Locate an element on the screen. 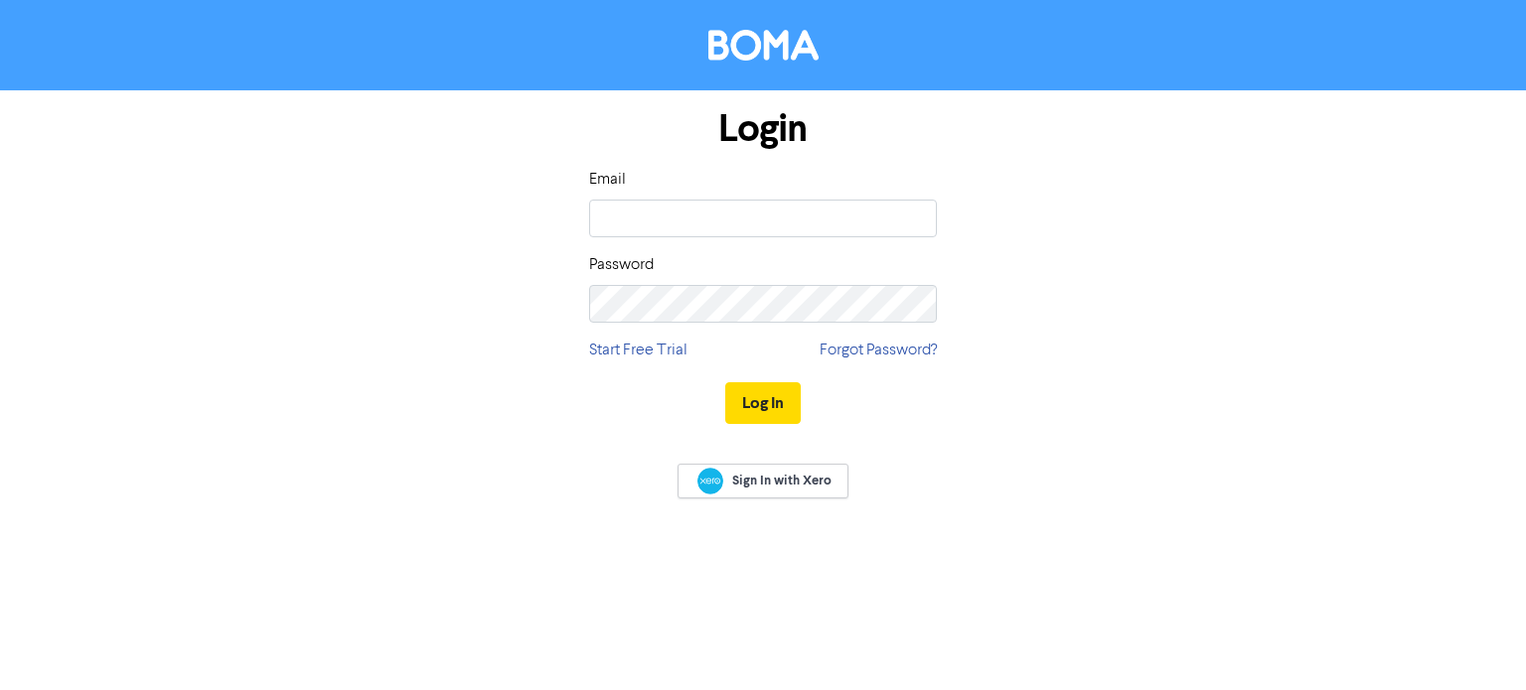 The height and width of the screenshot is (690, 1526). a: Sign In with Xero is located at coordinates (763, 481).